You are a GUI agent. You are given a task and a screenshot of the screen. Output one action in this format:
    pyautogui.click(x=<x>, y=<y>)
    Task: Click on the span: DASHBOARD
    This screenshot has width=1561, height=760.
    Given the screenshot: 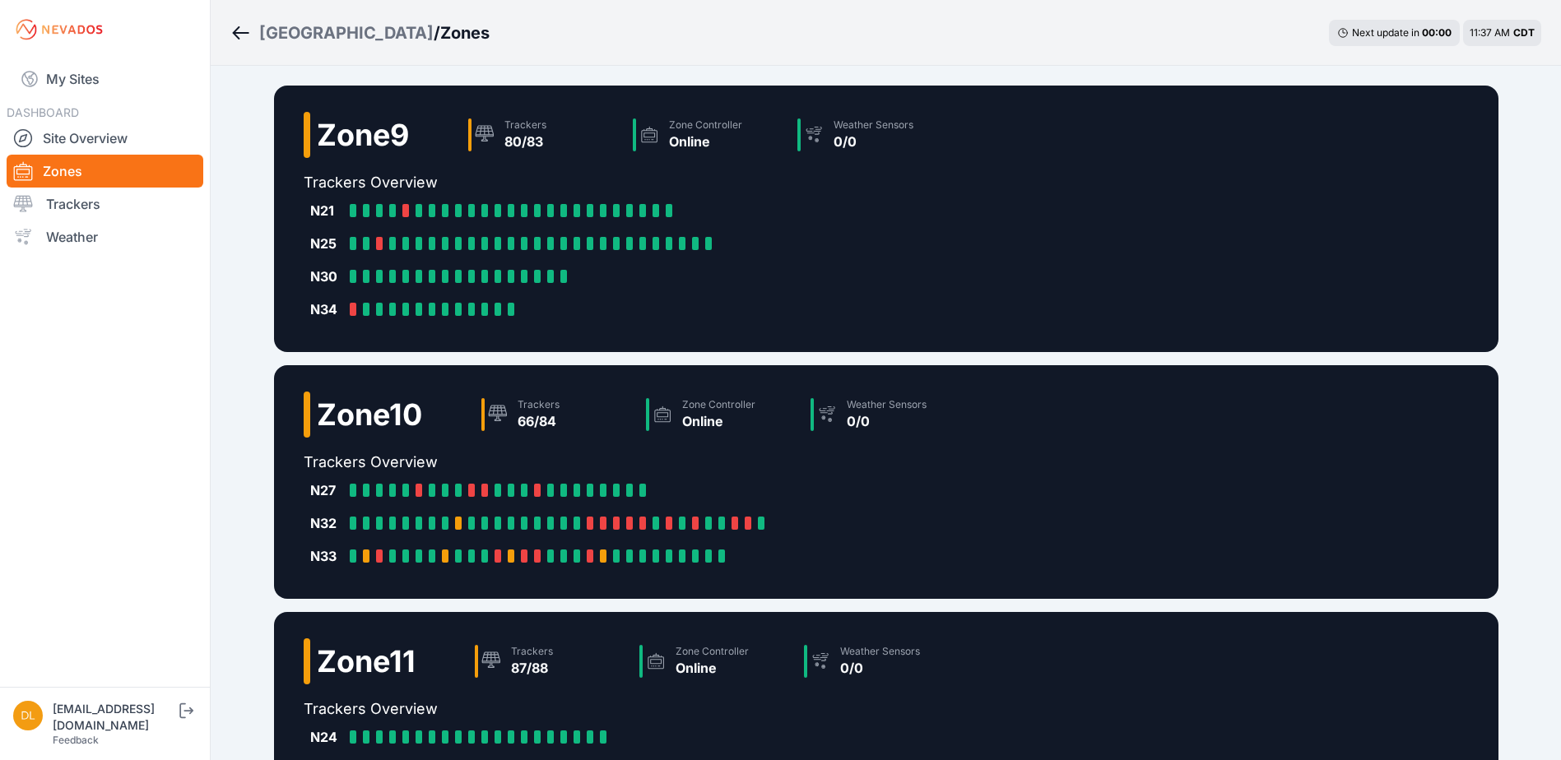 What is the action you would take?
    pyautogui.click(x=43, y=112)
    